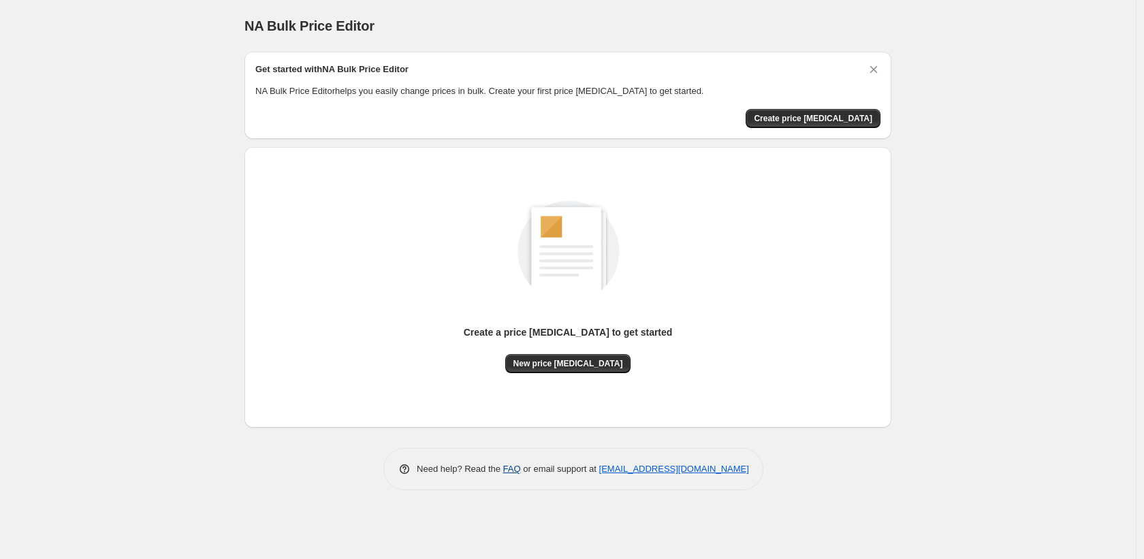 The width and height of the screenshot is (1144, 559). I want to click on a: FAQ, so click(512, 469).